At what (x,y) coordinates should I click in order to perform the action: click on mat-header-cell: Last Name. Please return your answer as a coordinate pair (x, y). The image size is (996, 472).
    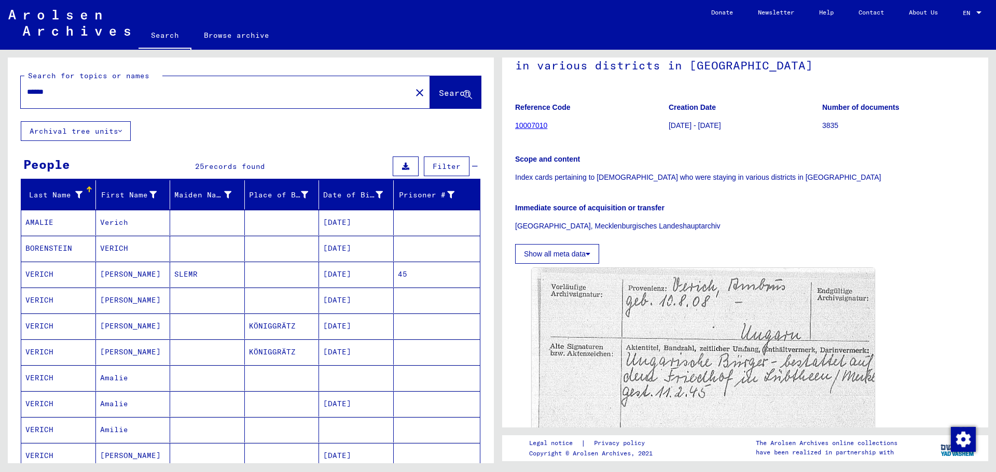
    Looking at the image, I should click on (59, 195).